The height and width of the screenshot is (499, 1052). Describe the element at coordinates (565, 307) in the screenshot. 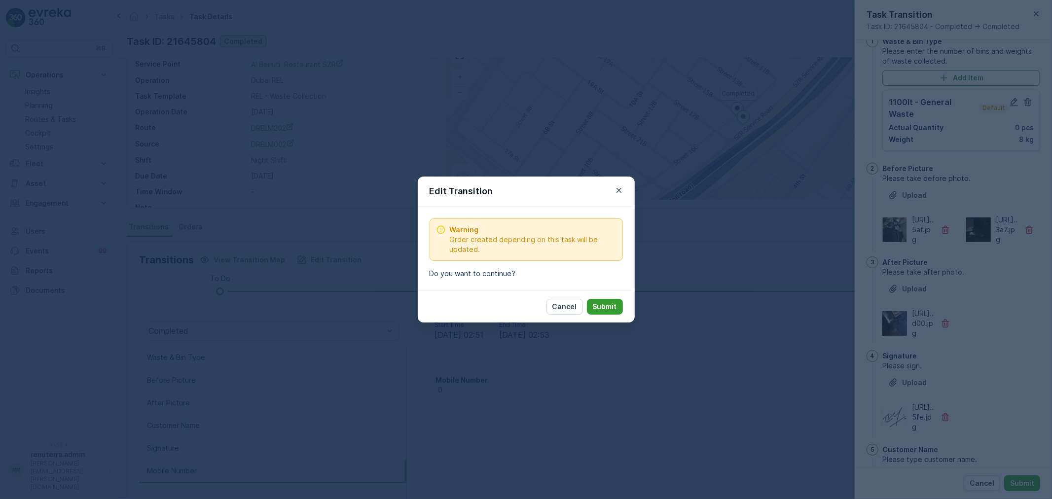

I see `p: Cancel` at that location.